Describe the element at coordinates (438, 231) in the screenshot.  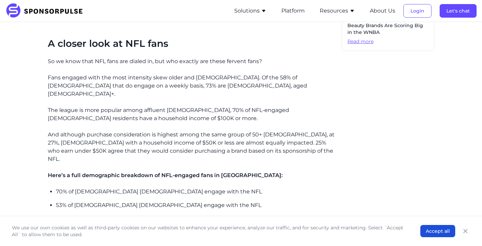
I see `button: Accept all` at that location.